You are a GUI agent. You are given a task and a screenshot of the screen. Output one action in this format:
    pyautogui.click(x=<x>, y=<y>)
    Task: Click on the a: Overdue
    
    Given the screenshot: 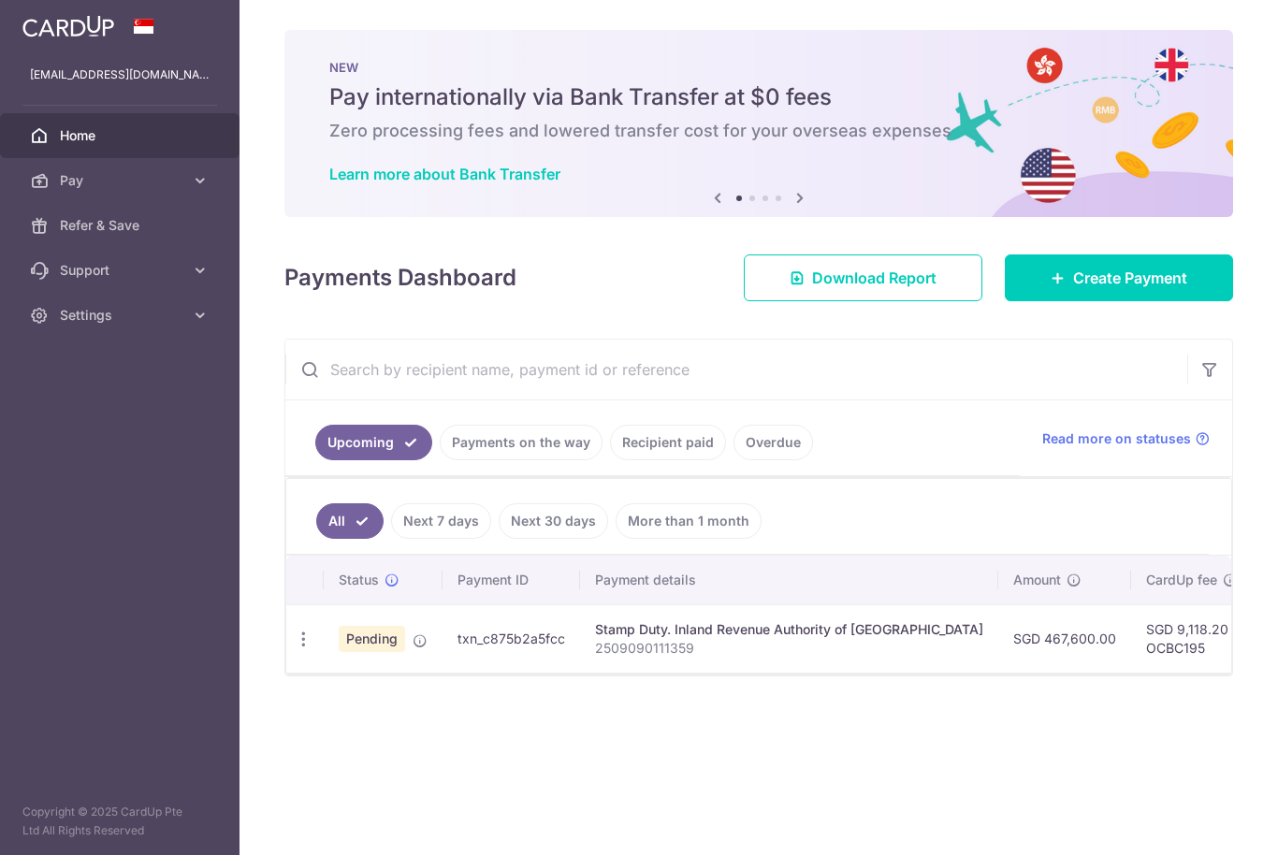 What is the action you would take?
    pyautogui.click(x=773, y=443)
    